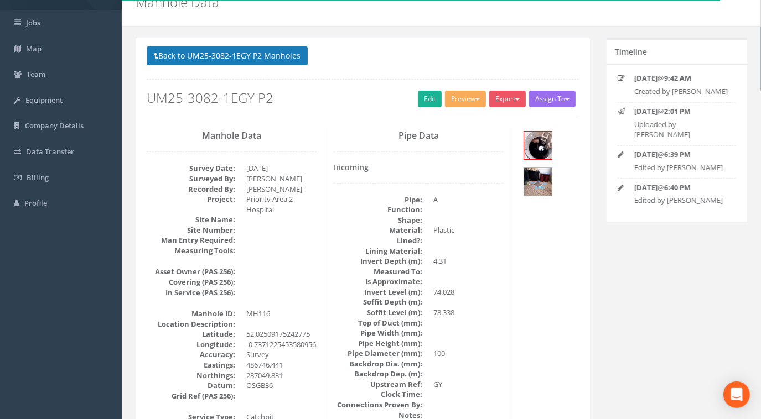 The height and width of the screenshot is (419, 761). I want to click on dd: -0.7371225453580956, so click(281, 345).